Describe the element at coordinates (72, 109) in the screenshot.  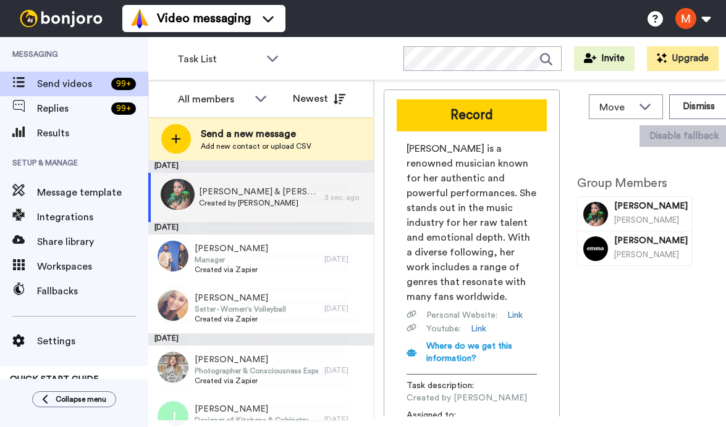
I see `span: Replies` at that location.